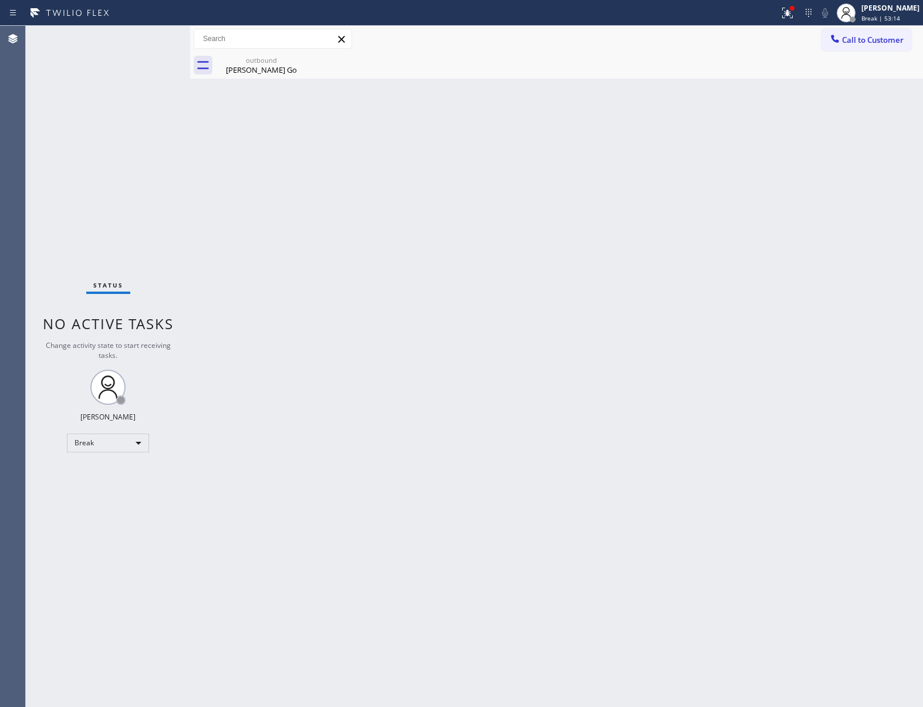 This screenshot has width=923, height=707. Describe the element at coordinates (880, 18) in the screenshot. I see `span: Break | 53:14` at that location.